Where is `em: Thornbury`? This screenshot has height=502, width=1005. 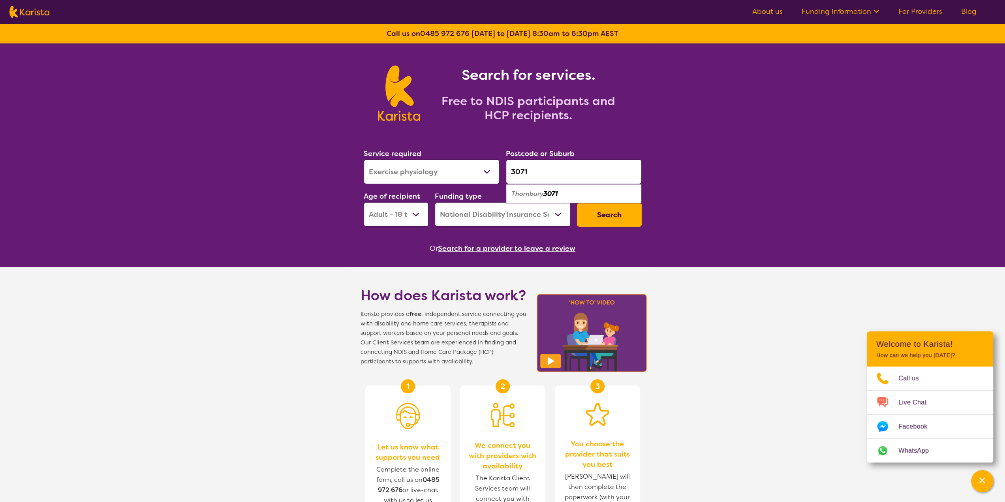 em: Thornbury is located at coordinates (527, 194).